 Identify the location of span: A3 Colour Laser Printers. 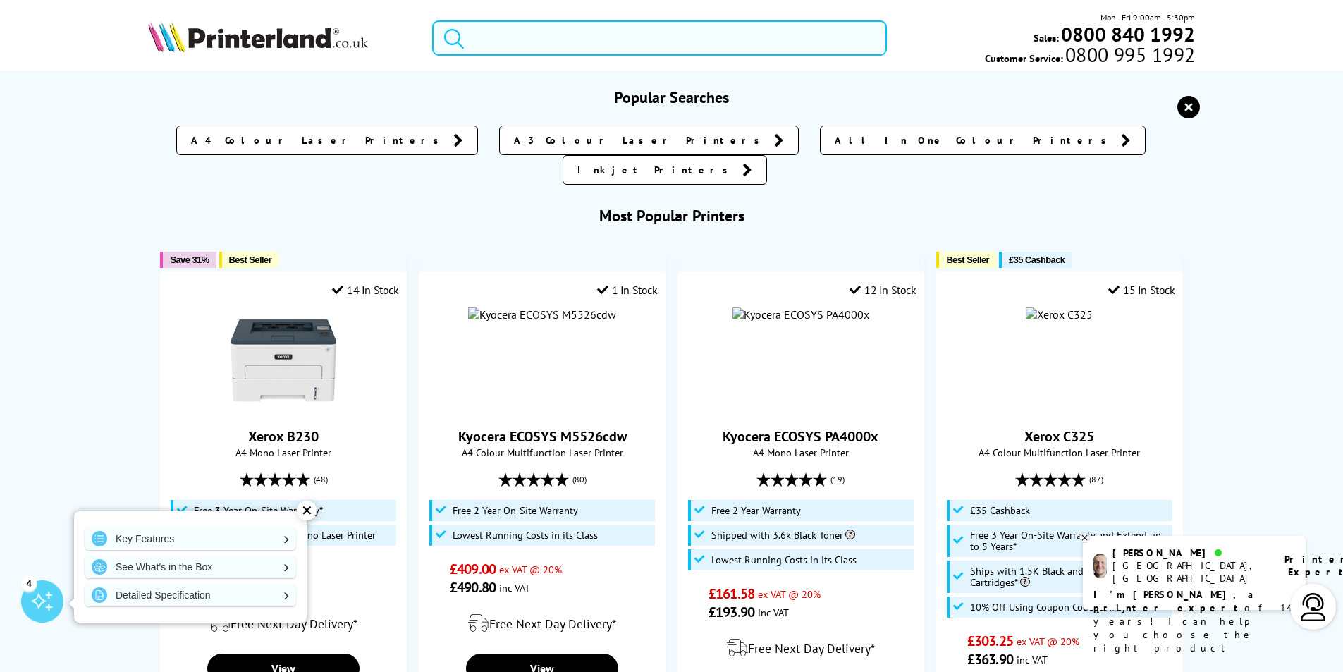
(640, 140).